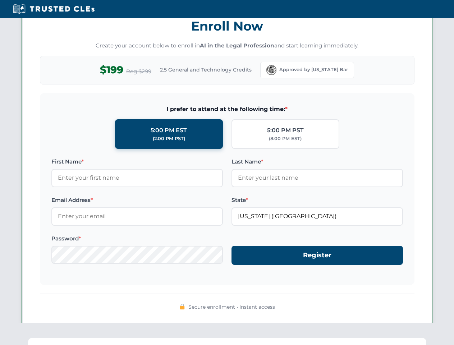  Describe the element at coordinates (317, 162) in the screenshot. I see `label: Last Name` at that location.